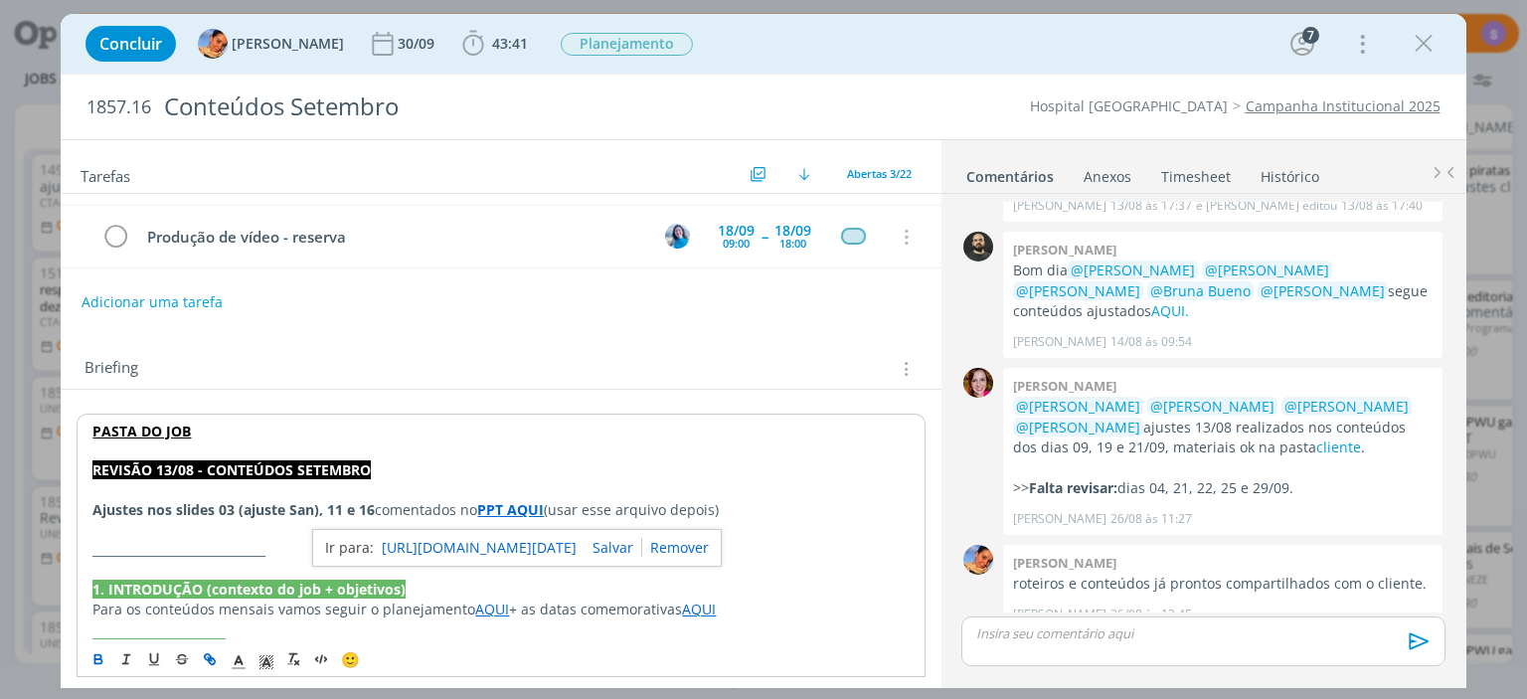 The height and width of the screenshot is (699, 1527). Describe the element at coordinates (1338, 446) in the screenshot. I see `a: cliente` at that location.